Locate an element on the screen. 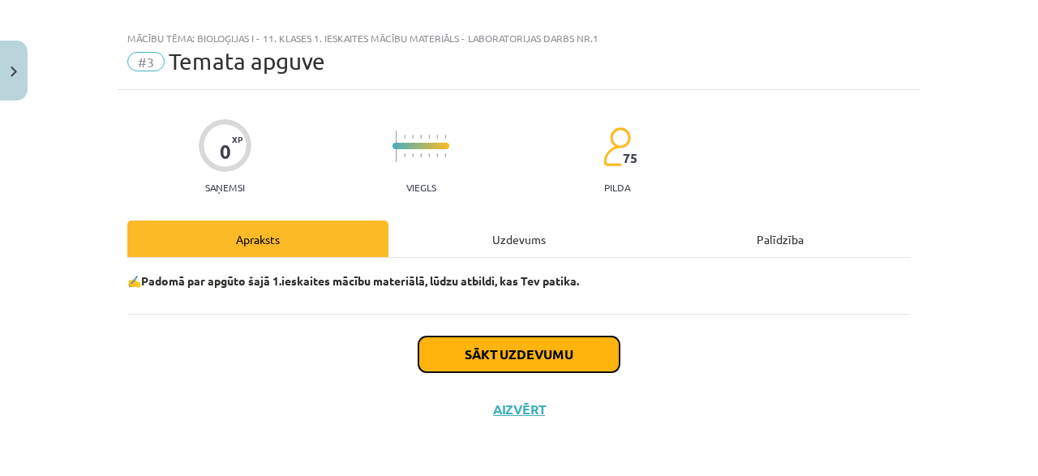  span: 75 is located at coordinates (630, 158).